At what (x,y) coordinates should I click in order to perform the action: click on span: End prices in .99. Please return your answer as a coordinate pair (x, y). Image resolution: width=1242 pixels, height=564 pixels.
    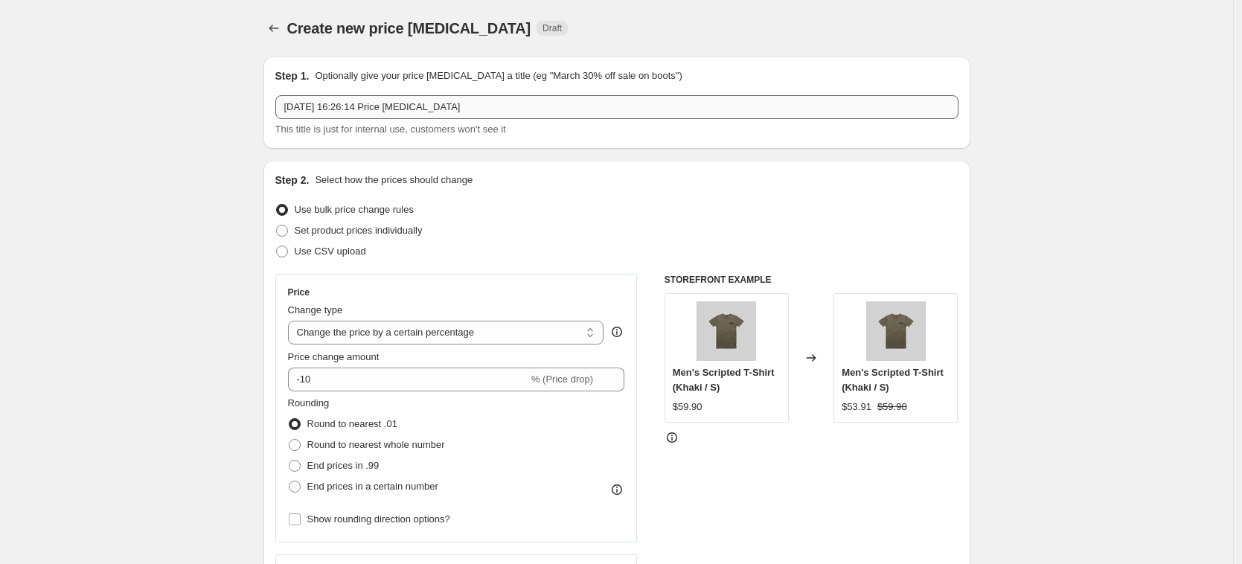
    Looking at the image, I should click on (343, 465).